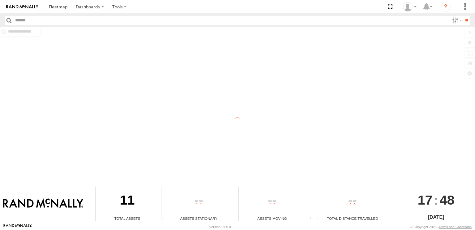 The image size is (475, 230). What do you see at coordinates (313, 218) in the screenshot?
I see `div: Total distance travelled by all assets within specified date range and applied filters` at bounding box center [313, 218].